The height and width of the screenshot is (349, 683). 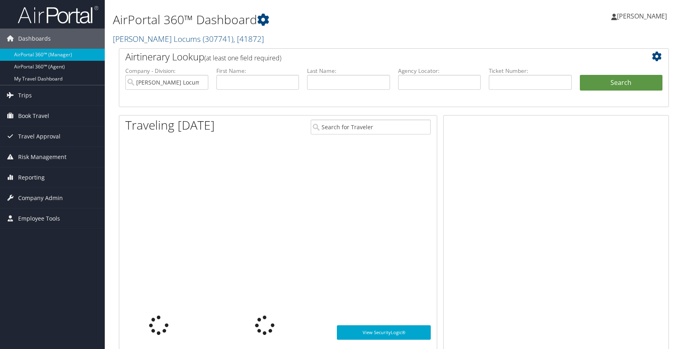 I want to click on a: View SecurityLogic®, so click(x=383, y=333).